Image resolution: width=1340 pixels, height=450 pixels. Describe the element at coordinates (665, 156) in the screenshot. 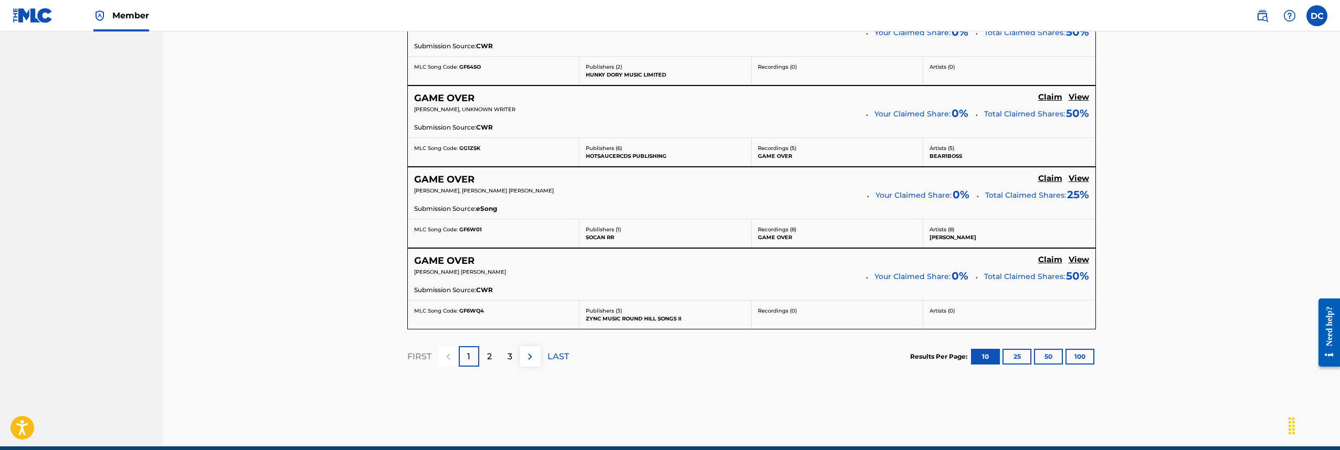

I see `p: HOTSAUCERCDS PUBLISHING` at that location.